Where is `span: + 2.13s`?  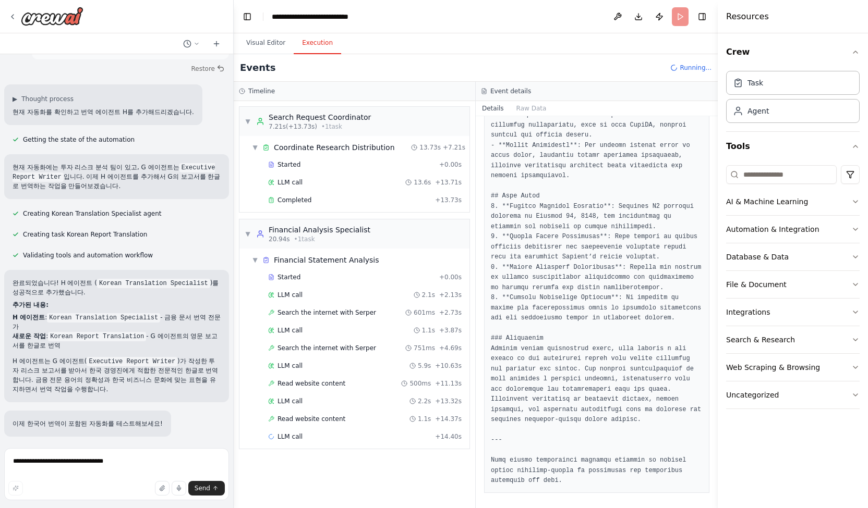
span: + 2.13s is located at coordinates (450, 295).